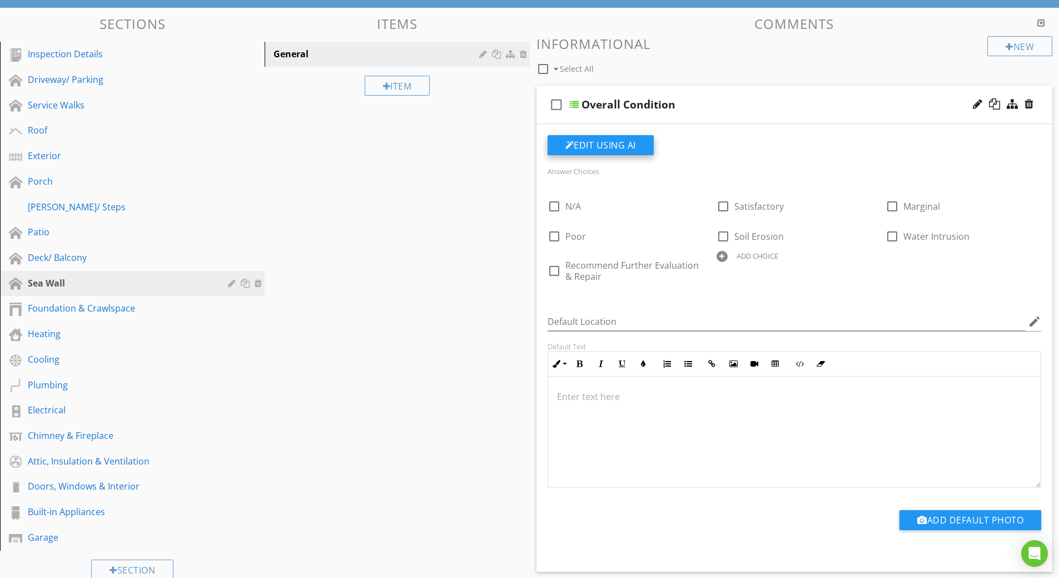 The image size is (1059, 578). Describe the element at coordinates (795, 346) in the screenshot. I see `div: Default Text` at that location.